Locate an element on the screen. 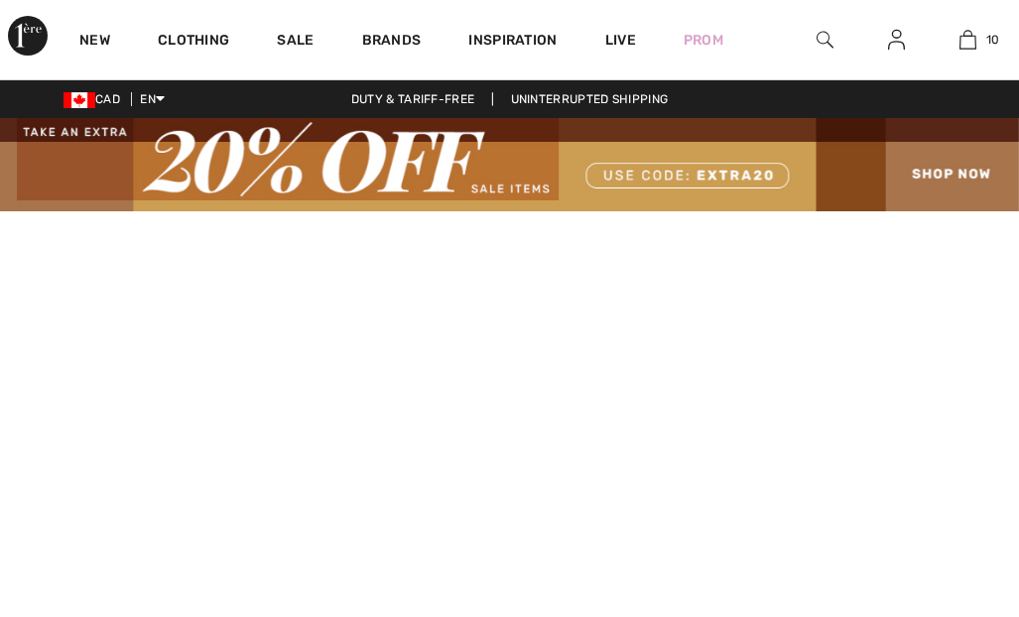 Image resolution: width=1019 pixels, height=617 pixels. a: New is located at coordinates (94, 42).